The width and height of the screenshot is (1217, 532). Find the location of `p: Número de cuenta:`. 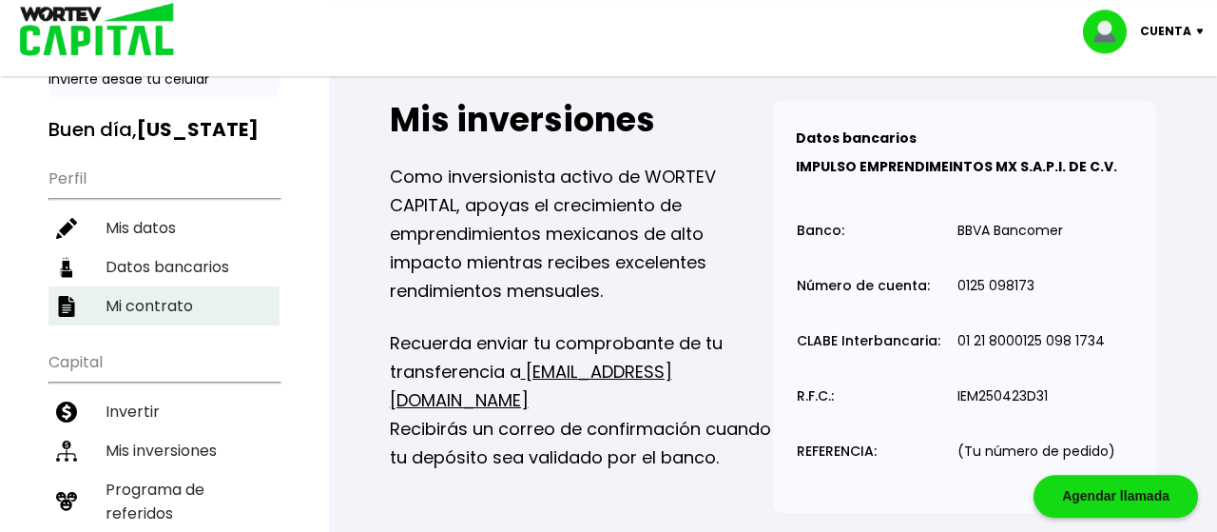

p: Número de cuenta: is located at coordinates (863, 285).